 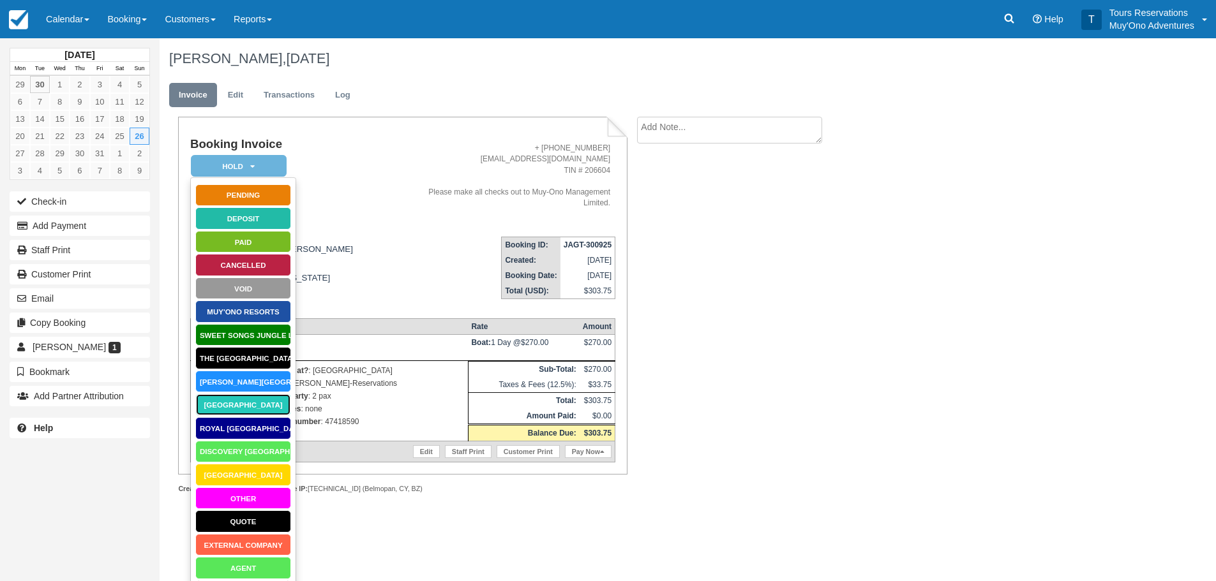 What do you see at coordinates (597, 433) in the screenshot?
I see `strong: $303.75` at bounding box center [597, 433].